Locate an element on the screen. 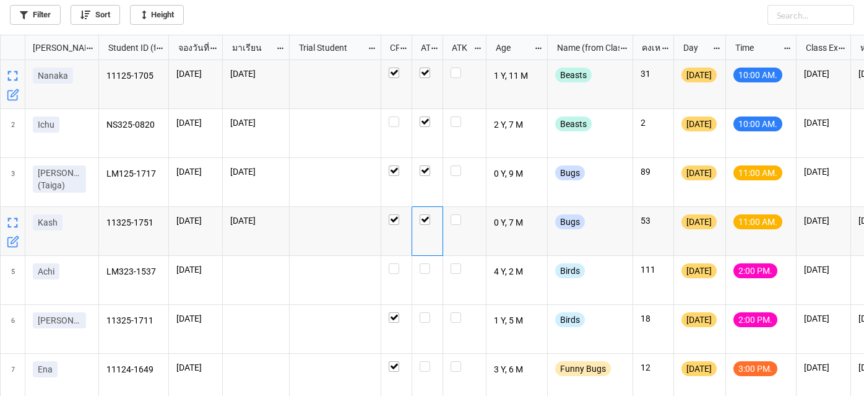  p: Nanaka is located at coordinates (53, 76).